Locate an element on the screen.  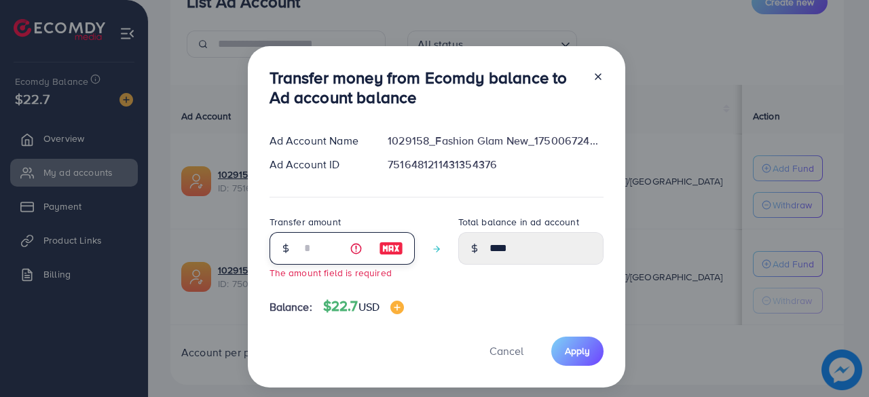
small: The amount field is required is located at coordinates (331, 272).